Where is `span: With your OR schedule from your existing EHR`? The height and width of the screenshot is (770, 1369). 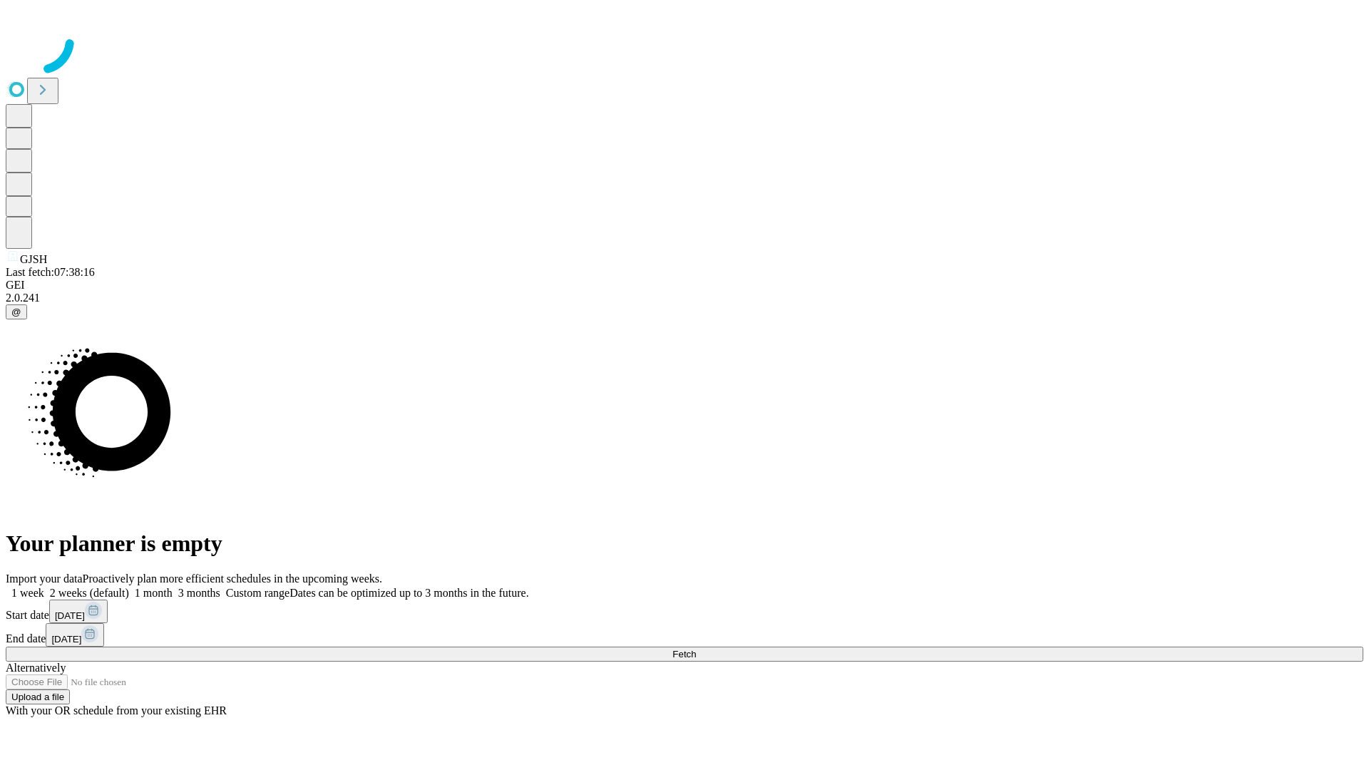
span: With your OR schedule from your existing EHR is located at coordinates (116, 710).